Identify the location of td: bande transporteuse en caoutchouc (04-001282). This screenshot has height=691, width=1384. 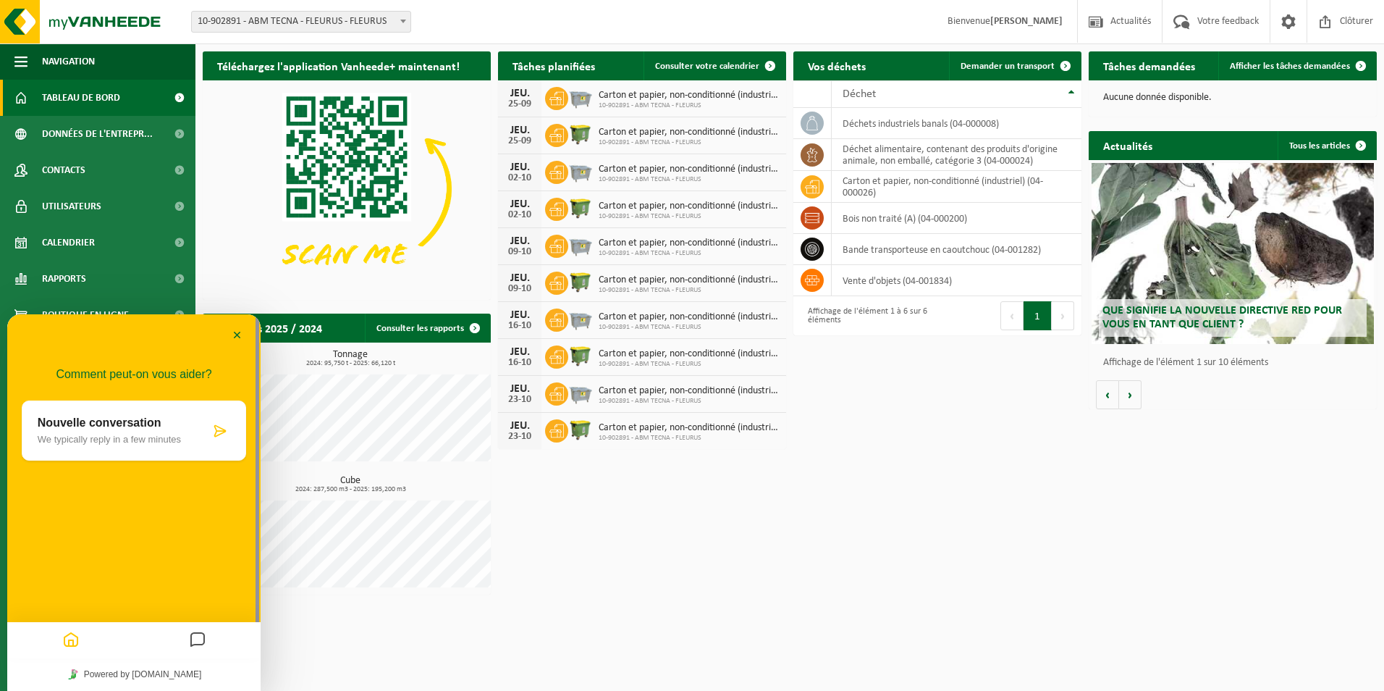
(956, 249).